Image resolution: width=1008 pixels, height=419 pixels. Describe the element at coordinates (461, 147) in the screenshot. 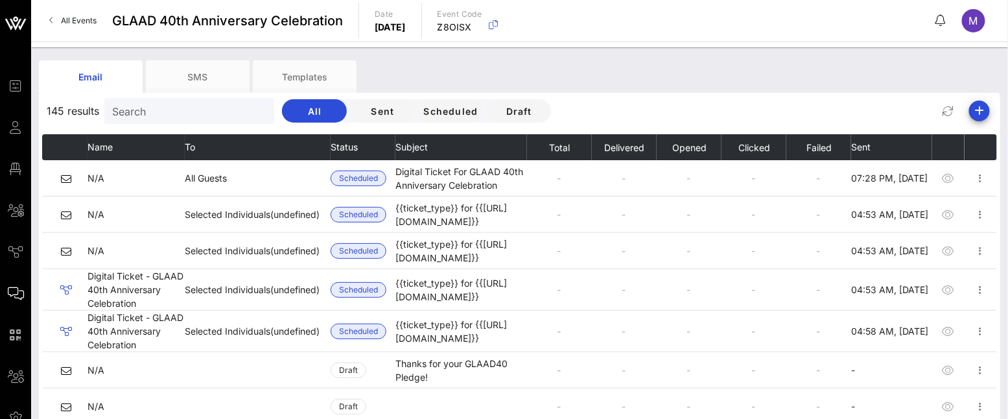

I see `th: Subject` at that location.